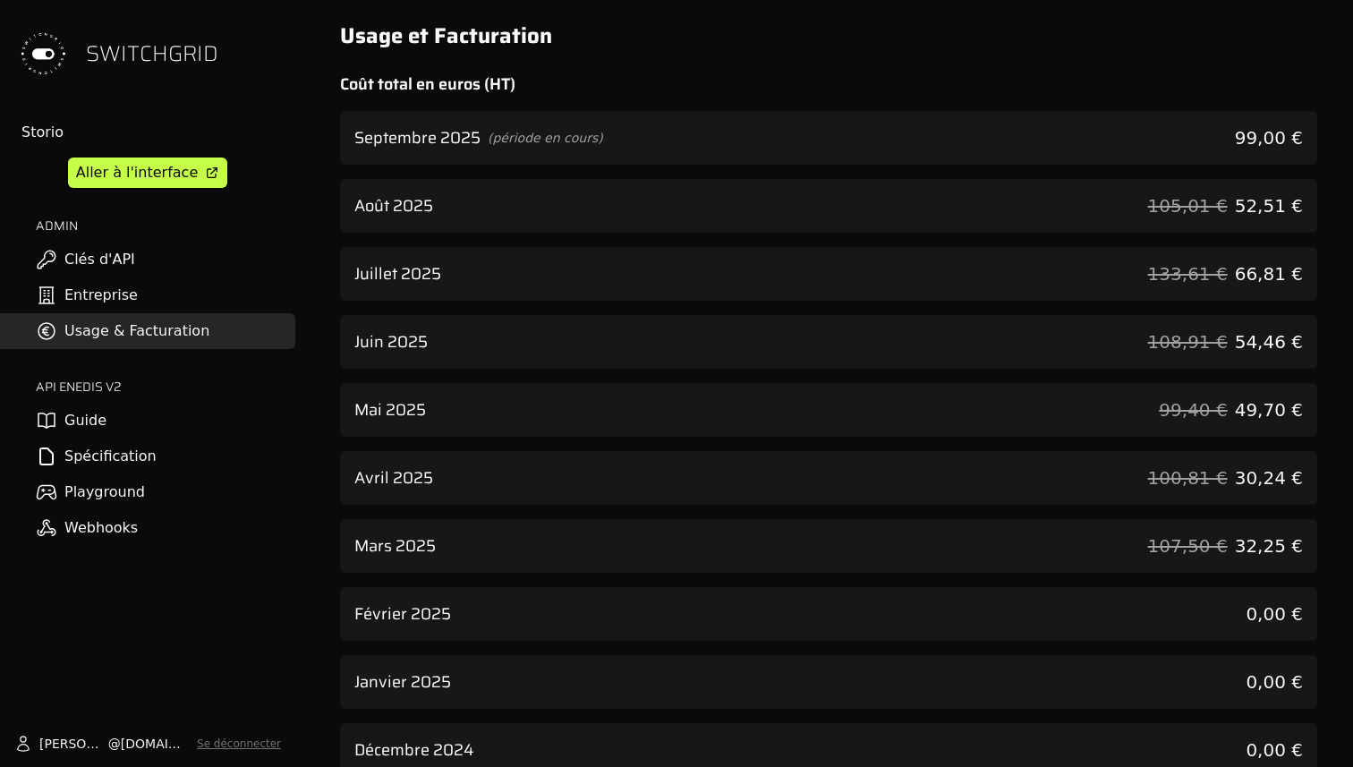  What do you see at coordinates (1192, 410) in the screenshot?
I see `span: 99,40 €` at bounding box center [1192, 410].